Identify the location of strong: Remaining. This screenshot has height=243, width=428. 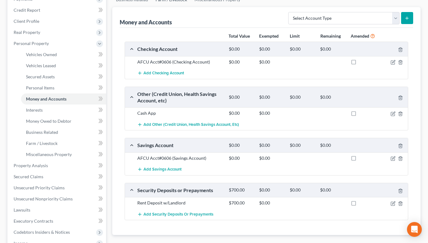
(330, 36).